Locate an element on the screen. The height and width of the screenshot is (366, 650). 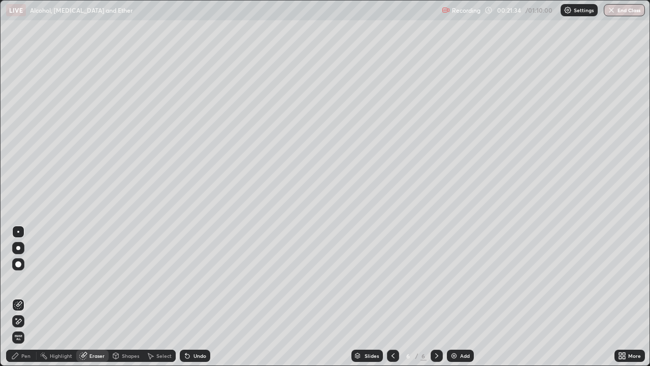
button: End Class is located at coordinates (624, 10).